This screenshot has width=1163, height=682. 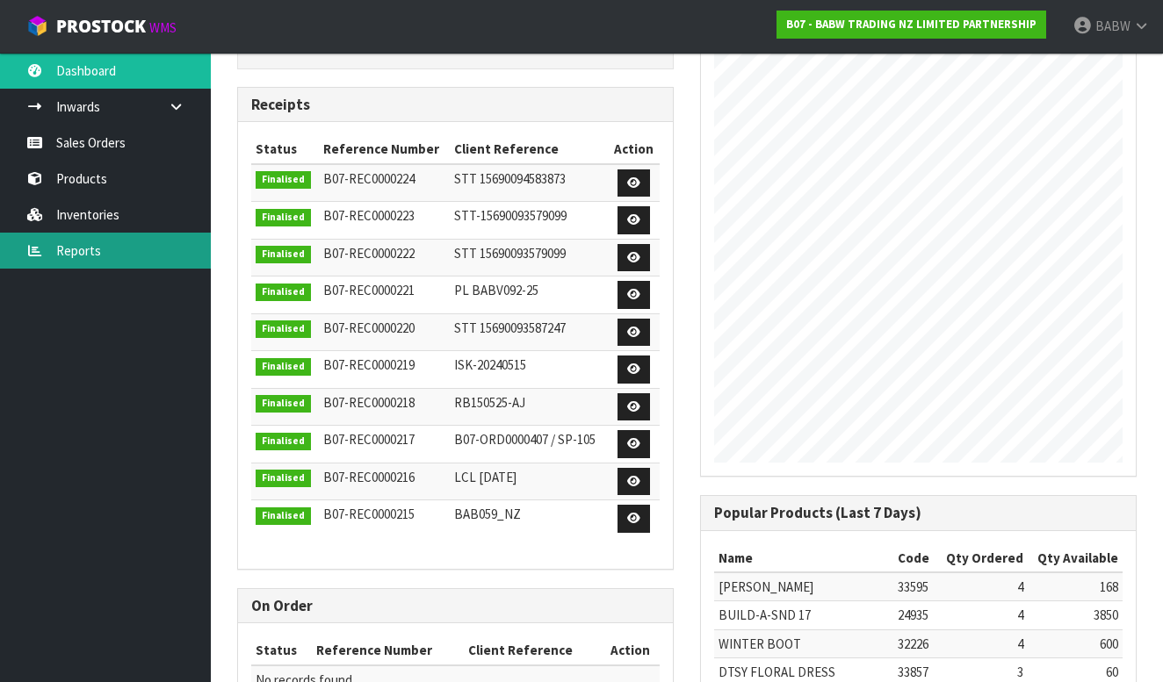 What do you see at coordinates (101, 26) in the screenshot?
I see `span: ProStock` at bounding box center [101, 26].